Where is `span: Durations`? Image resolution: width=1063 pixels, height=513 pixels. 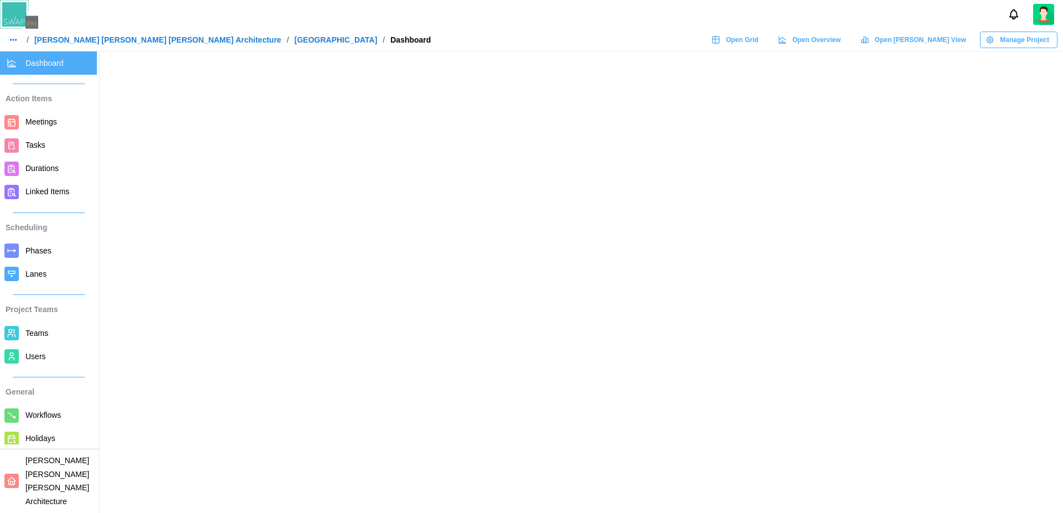
span: Durations is located at coordinates (42, 168).